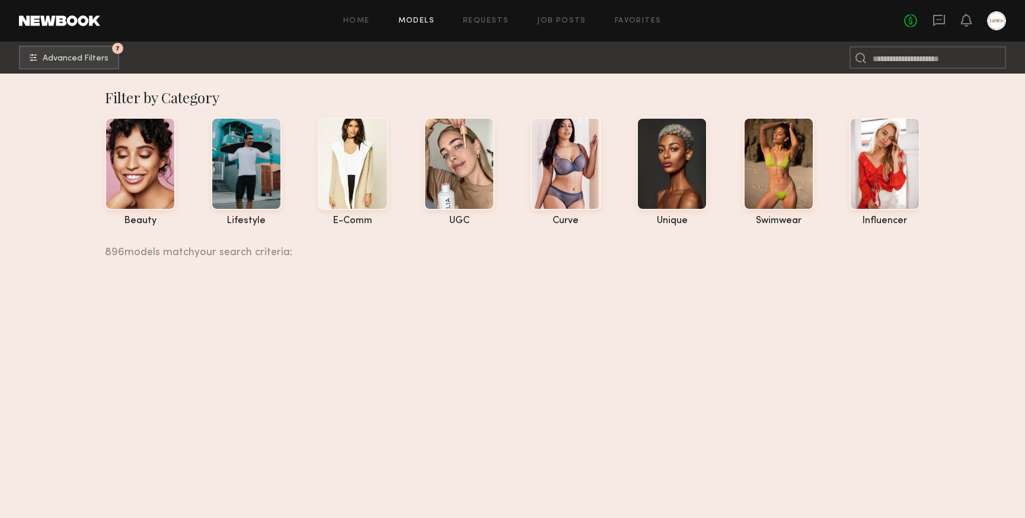 The width and height of the screenshot is (1025, 518). Describe the element at coordinates (117, 48) in the screenshot. I see `span: 7` at that location.